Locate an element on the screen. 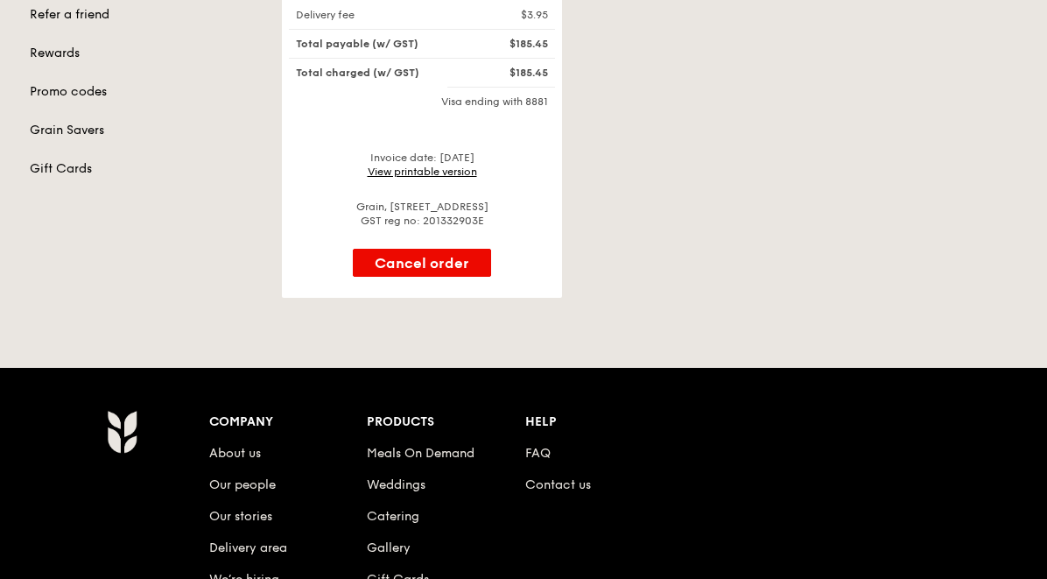  div: Visa ending with 8881 is located at coordinates (422, 102).